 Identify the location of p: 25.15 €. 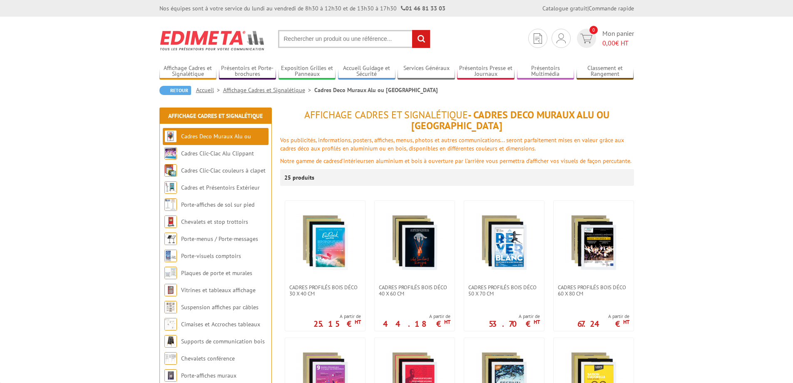
(337, 323).